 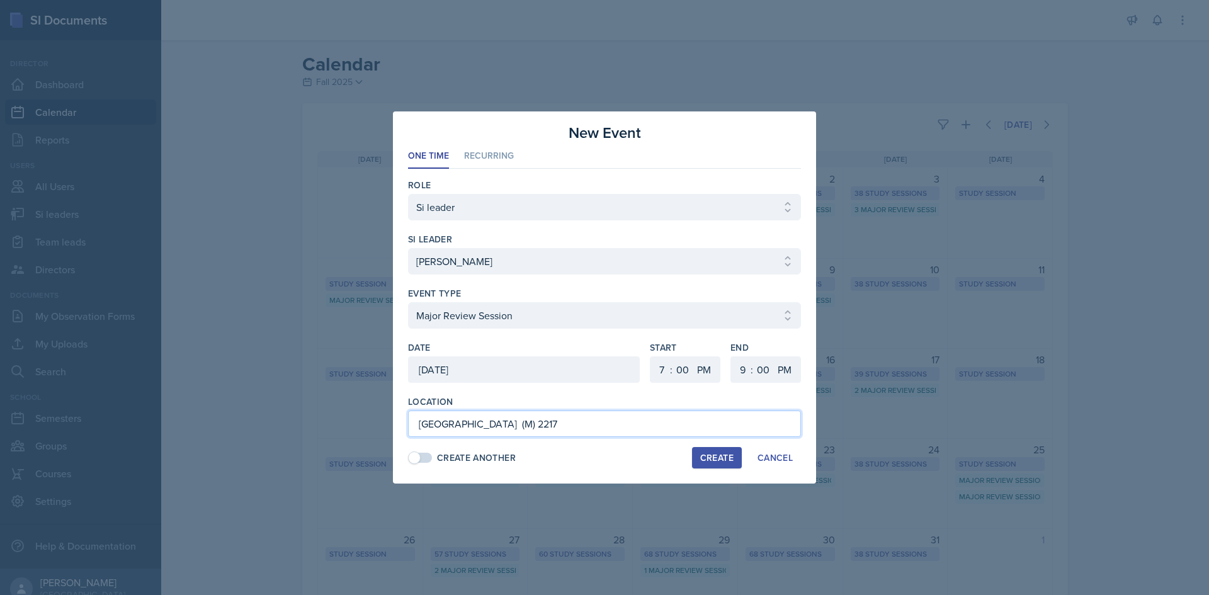 I want to click on div: Cancel, so click(x=775, y=458).